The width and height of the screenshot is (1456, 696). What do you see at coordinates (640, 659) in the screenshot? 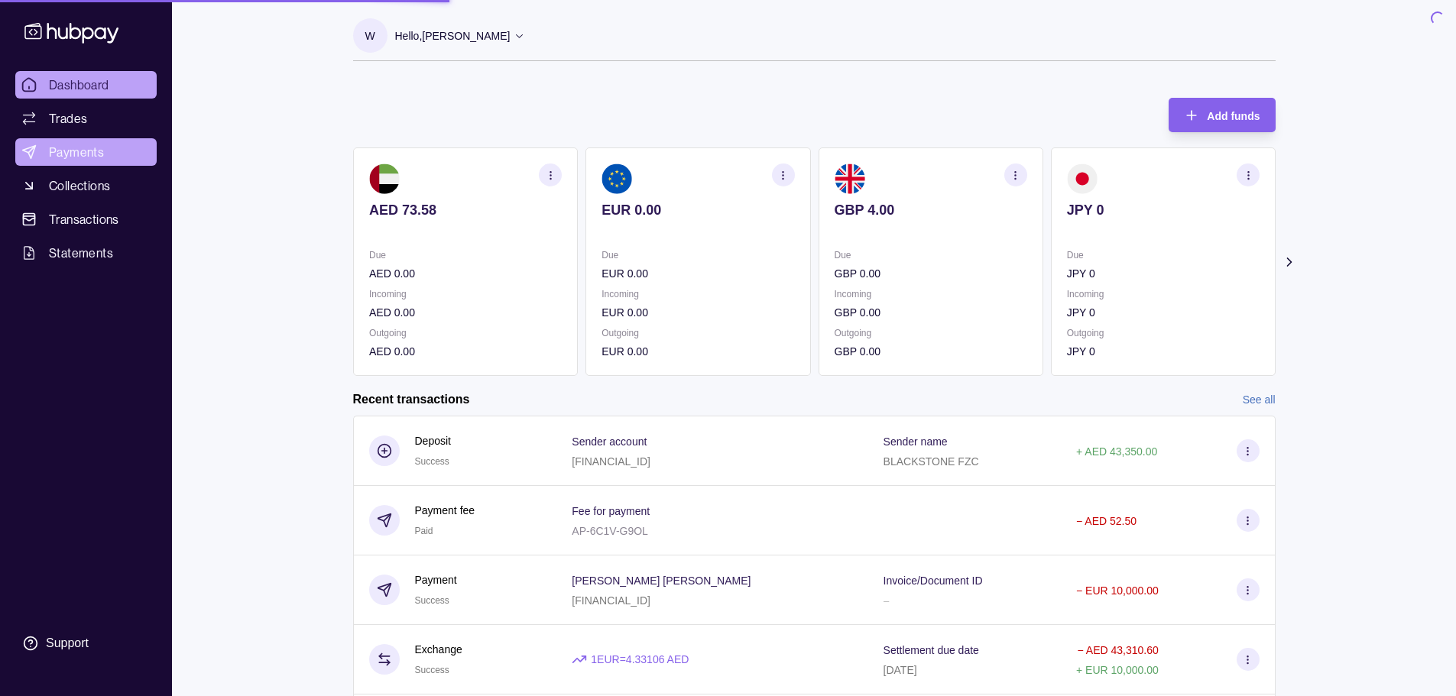
I see `p: 1 EUR = 4.33106 AED` at bounding box center [640, 659].